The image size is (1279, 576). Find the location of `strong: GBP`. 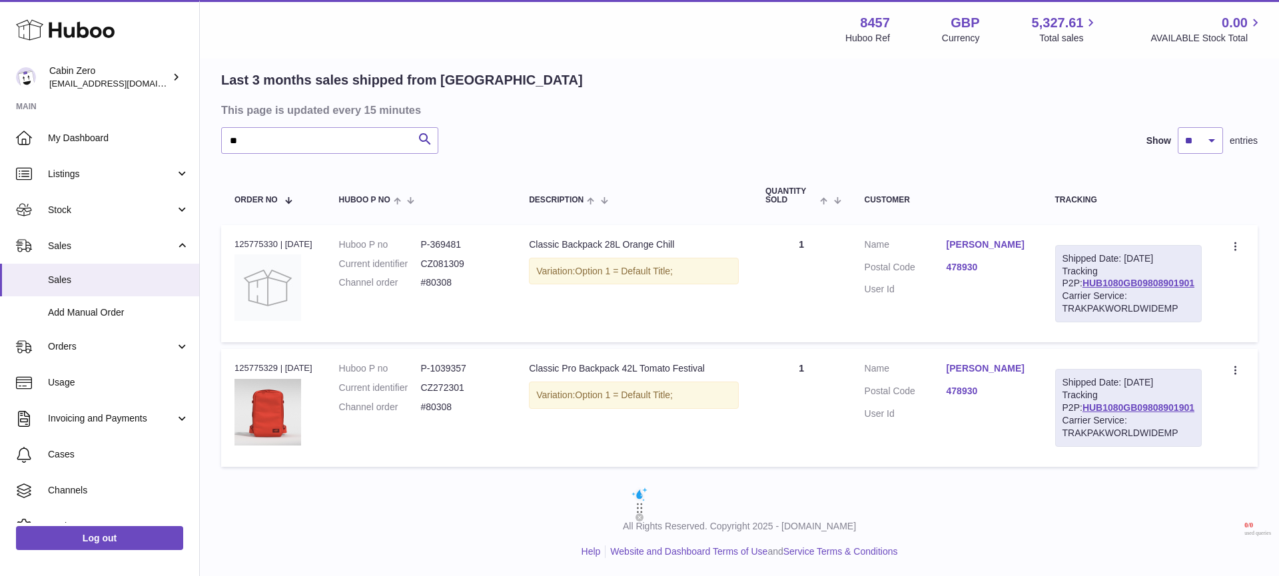

strong: GBP is located at coordinates (964, 23).